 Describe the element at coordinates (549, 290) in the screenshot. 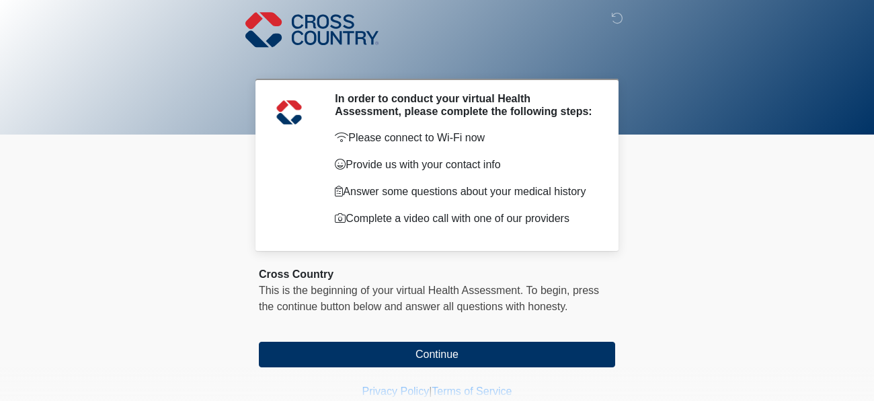

I see `span: To begin,` at that location.